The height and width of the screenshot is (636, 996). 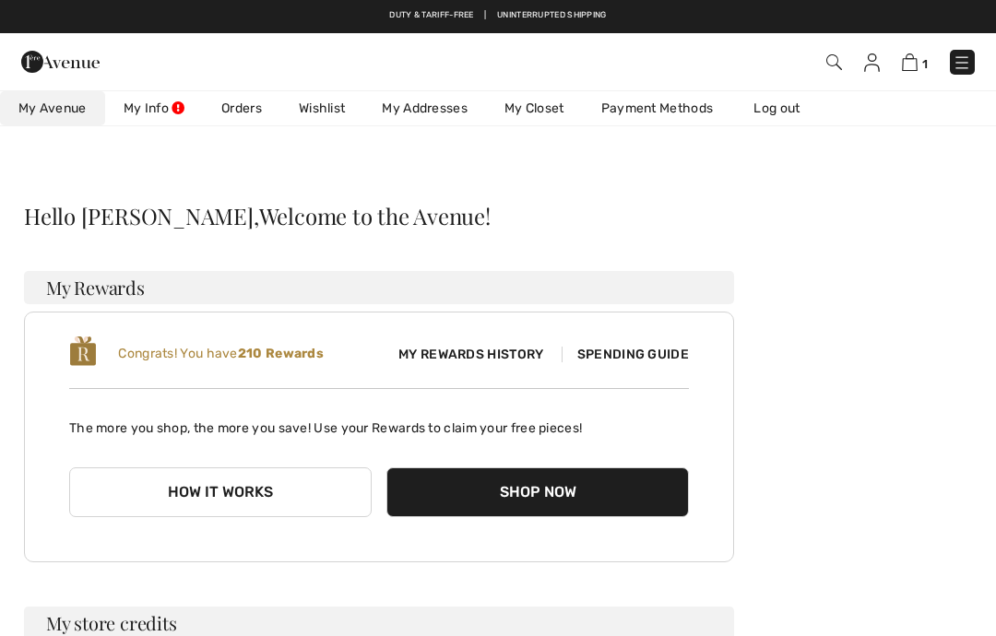 What do you see at coordinates (60, 62) in the screenshot?
I see `img: 1ère Avenue` at bounding box center [60, 62].